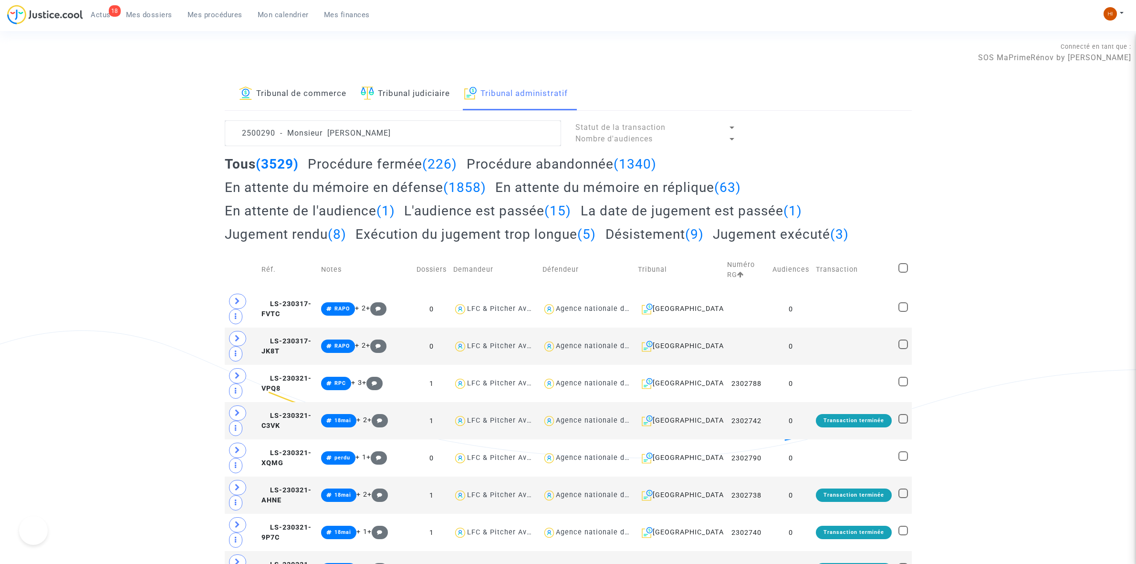 Image resolution: width=1136 pixels, height=564 pixels. I want to click on span: LS-230317-JK8T, so click(286, 346).